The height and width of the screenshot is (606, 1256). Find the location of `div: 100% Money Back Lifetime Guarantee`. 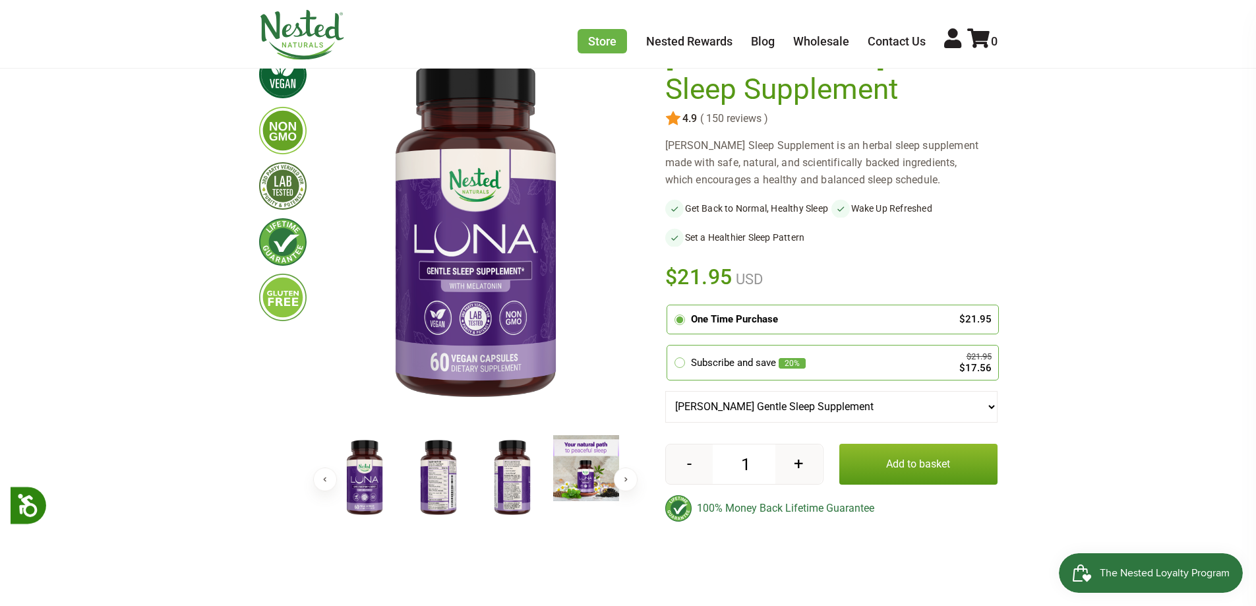

div: 100% Money Back Lifetime Guarantee is located at coordinates (831, 508).